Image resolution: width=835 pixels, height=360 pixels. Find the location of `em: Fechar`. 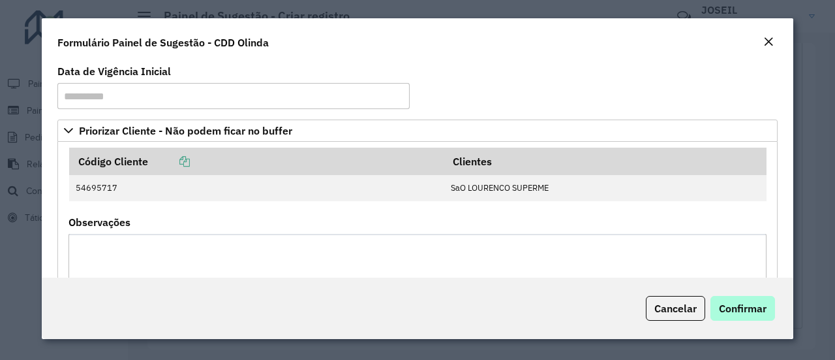

em: Fechar is located at coordinates (769, 42).